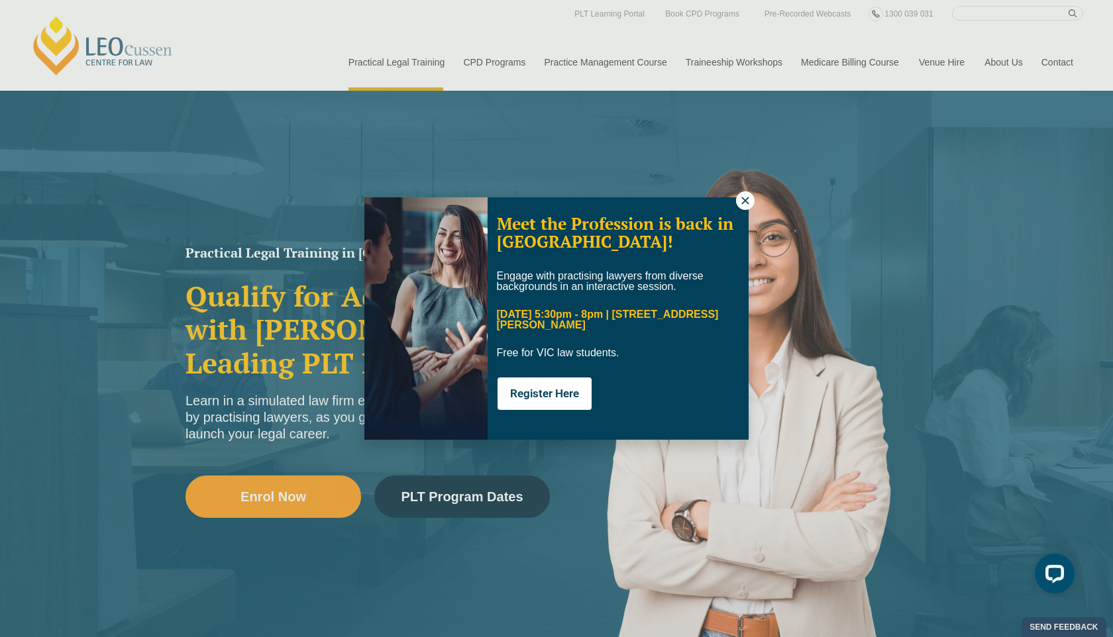 The width and height of the screenshot is (1113, 637). What do you see at coordinates (600, 281) in the screenshot?
I see `span: Engage with practising lawyers from diverse backgrounds in an interactive session.` at bounding box center [600, 281].